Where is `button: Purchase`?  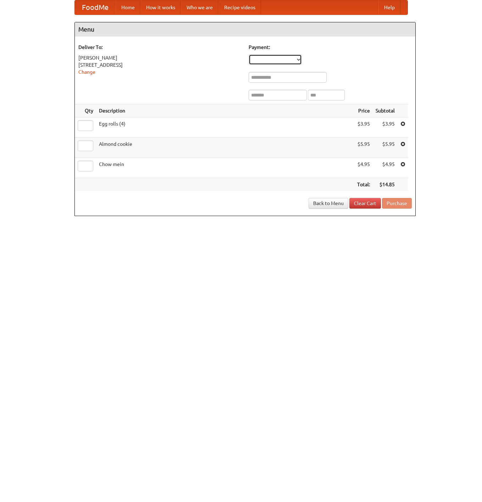
button: Purchase is located at coordinates (397, 203).